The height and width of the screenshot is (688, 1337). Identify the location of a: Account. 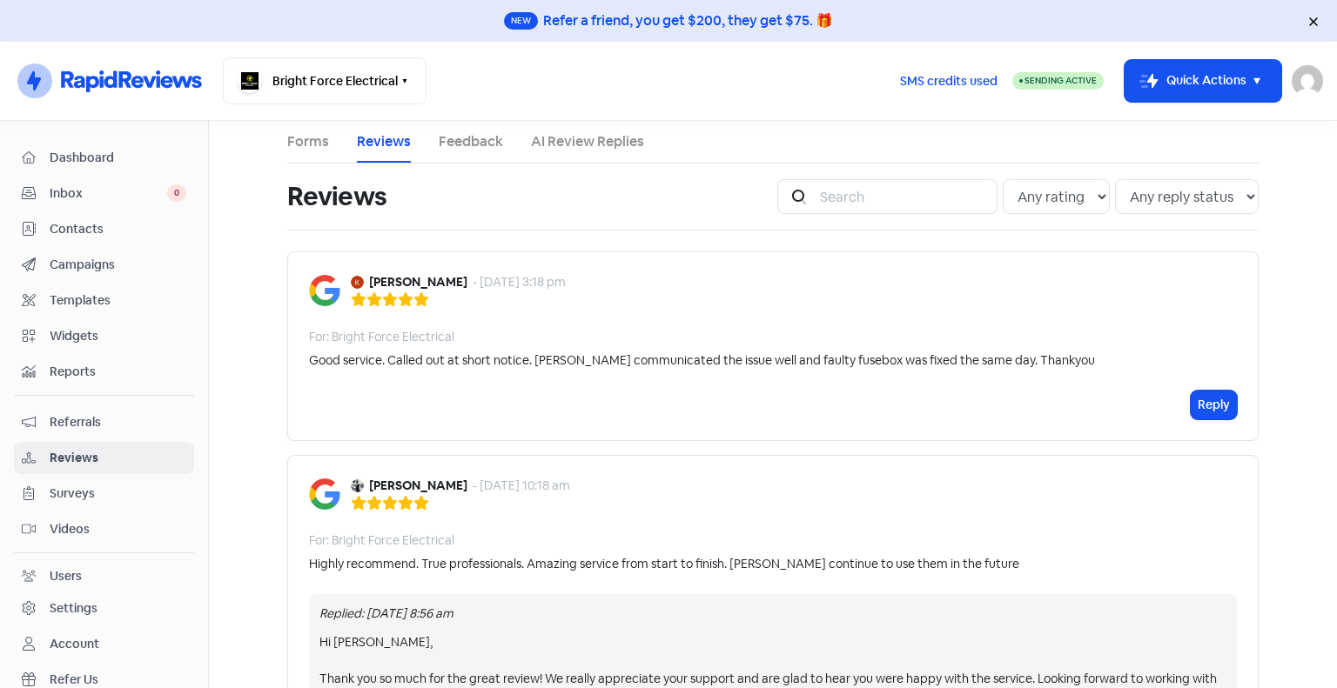
(104, 644).